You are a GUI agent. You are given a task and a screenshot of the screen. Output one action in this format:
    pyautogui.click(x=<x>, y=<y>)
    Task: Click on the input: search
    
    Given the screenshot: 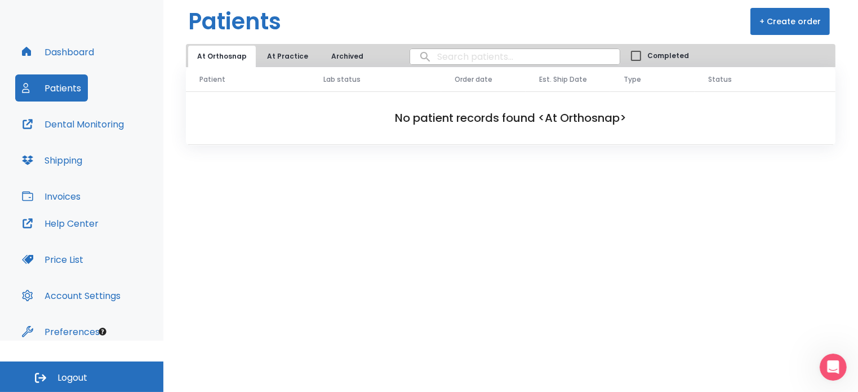 What is the action you would take?
    pyautogui.click(x=515, y=56)
    